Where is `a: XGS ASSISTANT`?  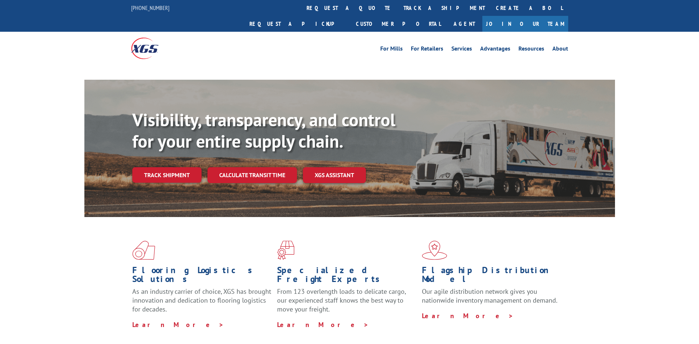
a: XGS ASSISTANT is located at coordinates (334, 175).